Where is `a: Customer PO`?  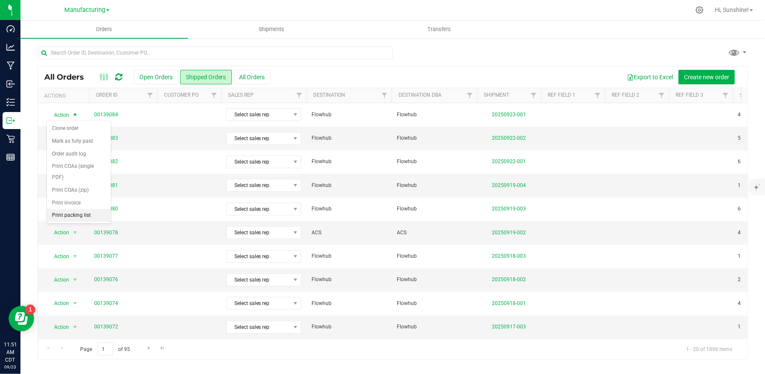 a: Customer PO is located at coordinates (181, 95).